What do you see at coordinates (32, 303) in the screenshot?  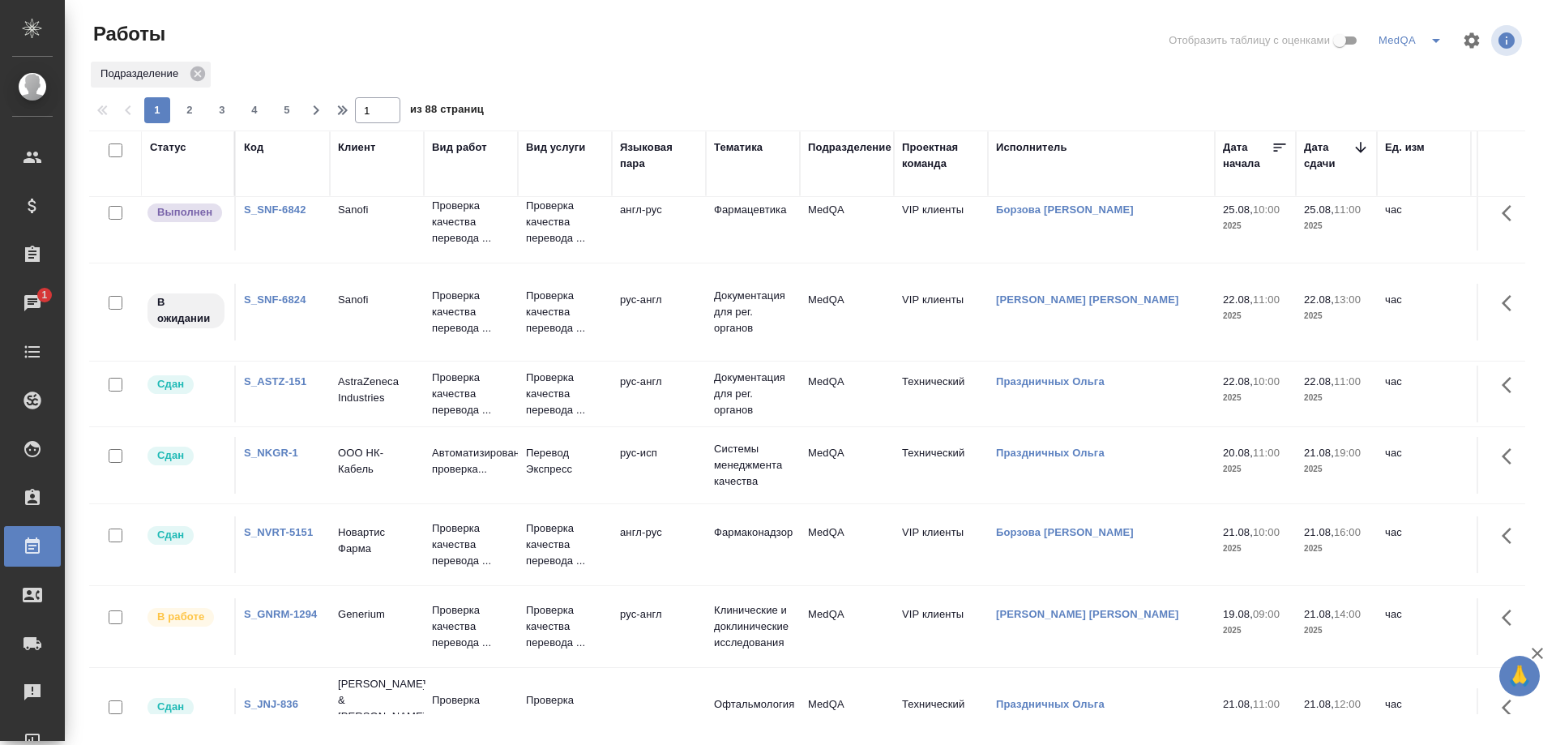 I see `a: 1` at bounding box center [32, 303].